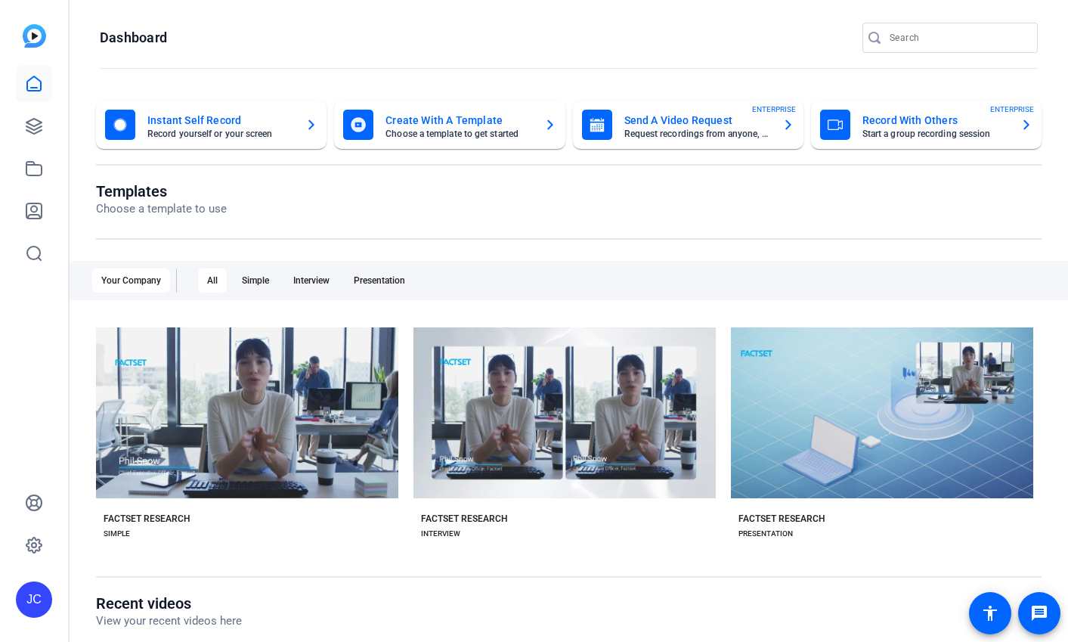 The width and height of the screenshot is (1068, 642). I want to click on mat-card-subtitle: Start a group recording session, so click(935, 134).